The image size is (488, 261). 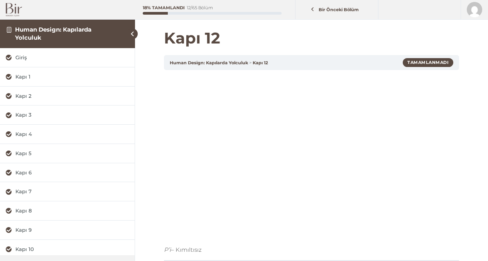 What do you see at coordinates (67, 115) in the screenshot?
I see `a: Kapı 3` at bounding box center [67, 115].